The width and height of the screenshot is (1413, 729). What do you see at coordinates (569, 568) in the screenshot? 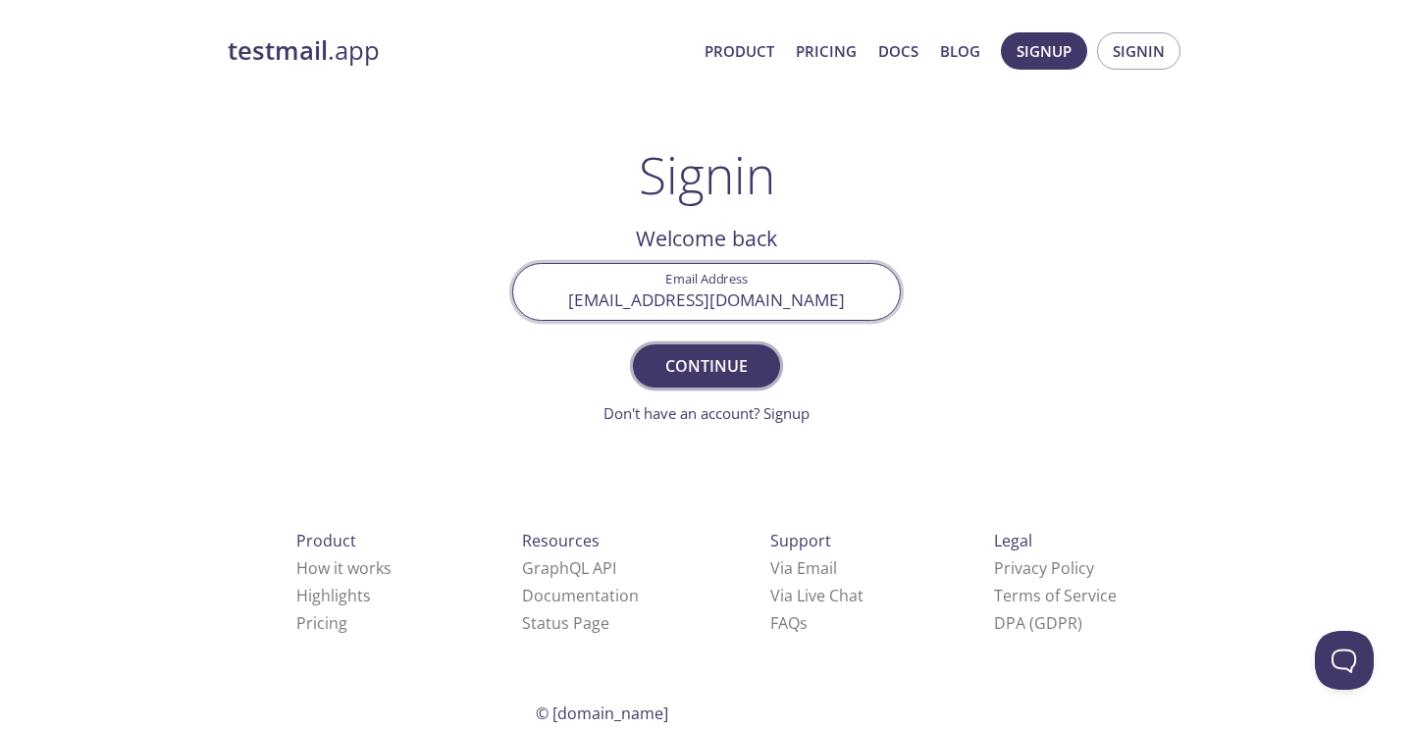
I see `a: GraphQL API` at bounding box center [569, 568].